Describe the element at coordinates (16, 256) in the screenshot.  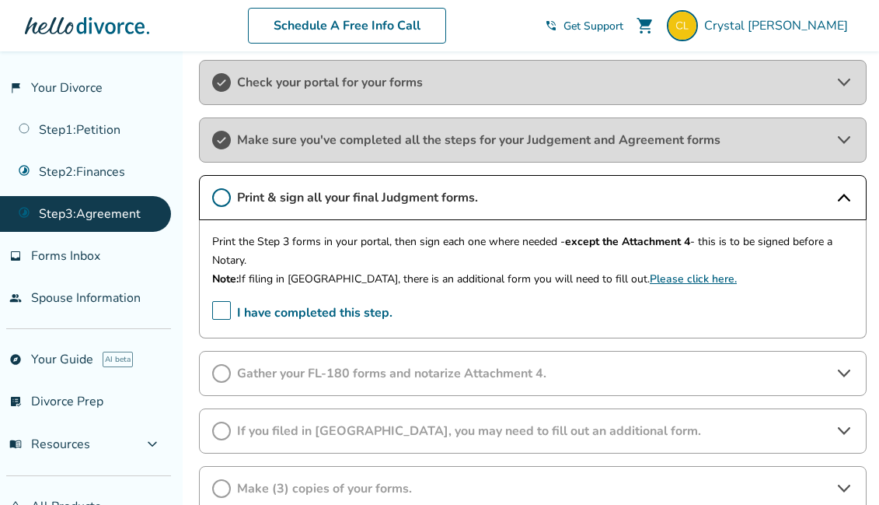
I see `span: inbox` at that location.